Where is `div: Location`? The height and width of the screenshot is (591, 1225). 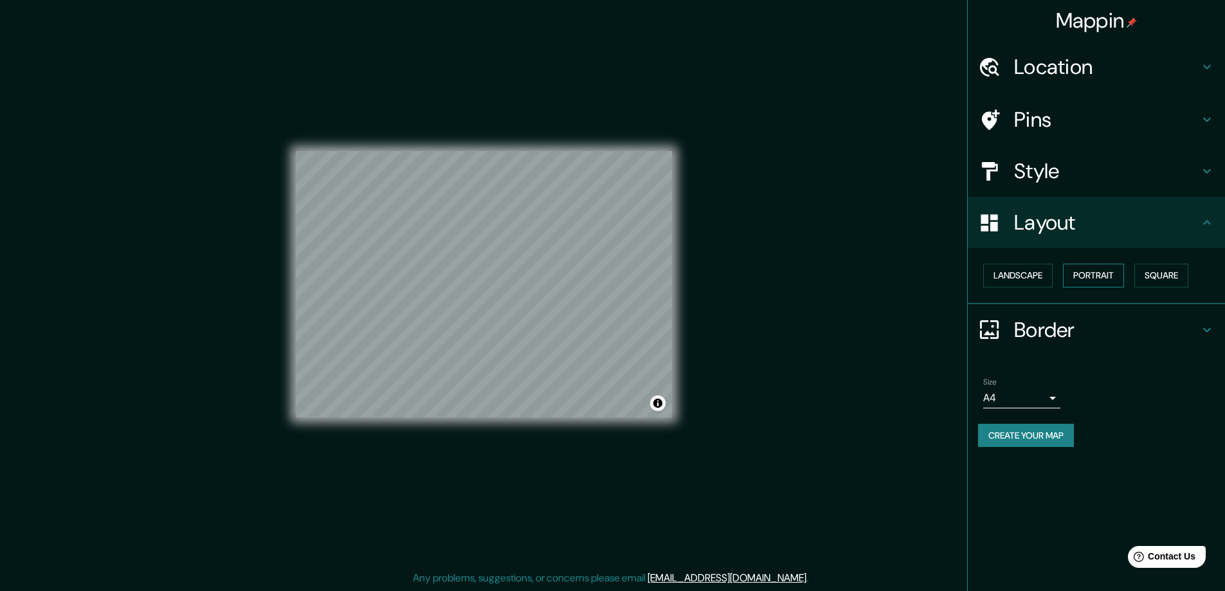 div: Location is located at coordinates (1096, 67).